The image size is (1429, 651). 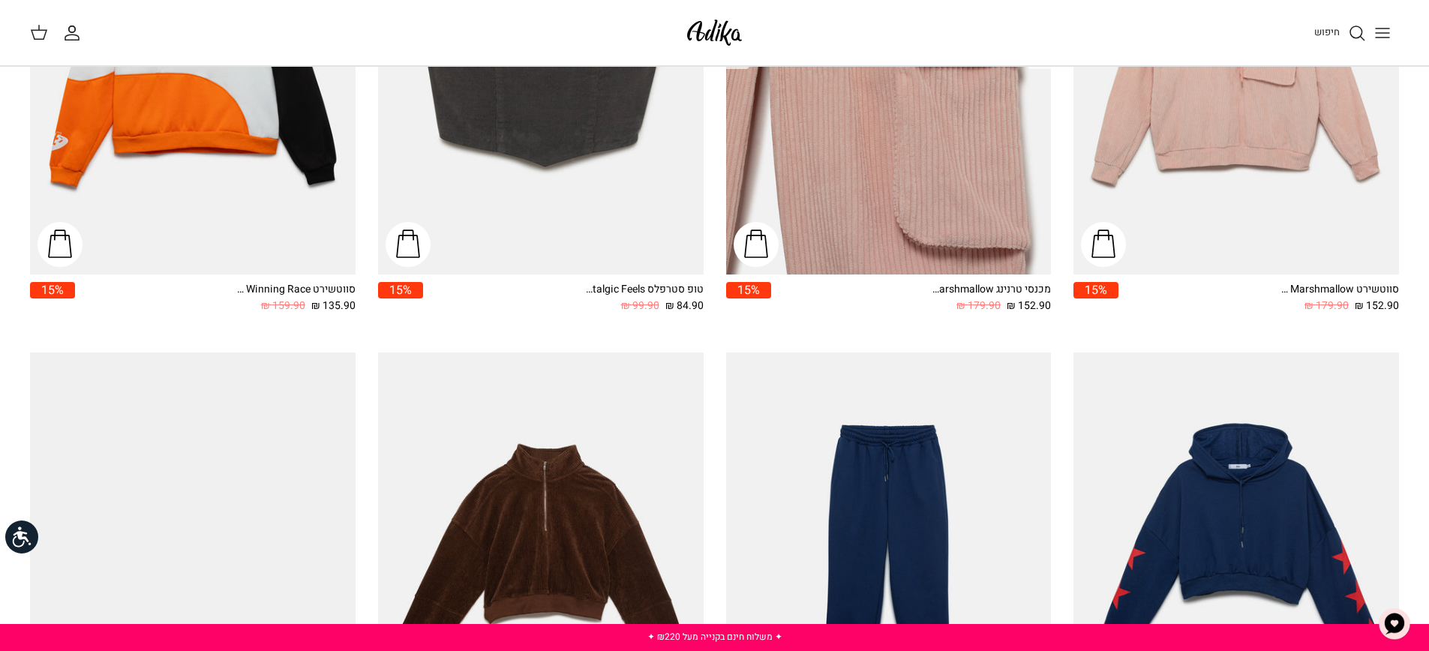 I want to click on a: טופ סטרפלס Nostalgic Feels קורדרוי 84.90 ₪ 99.90 ₪, so click(x=563, y=298).